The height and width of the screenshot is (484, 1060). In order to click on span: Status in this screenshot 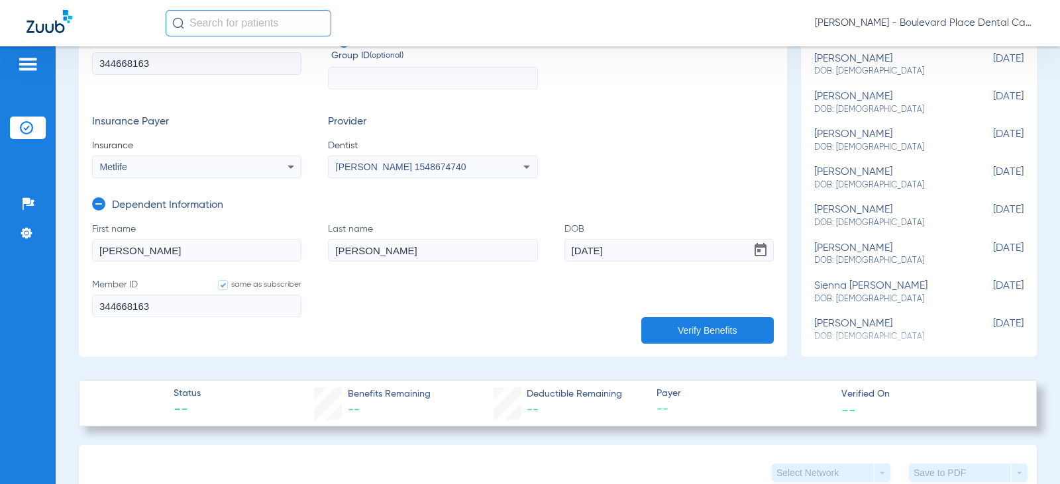, I will do `click(187, 394)`.